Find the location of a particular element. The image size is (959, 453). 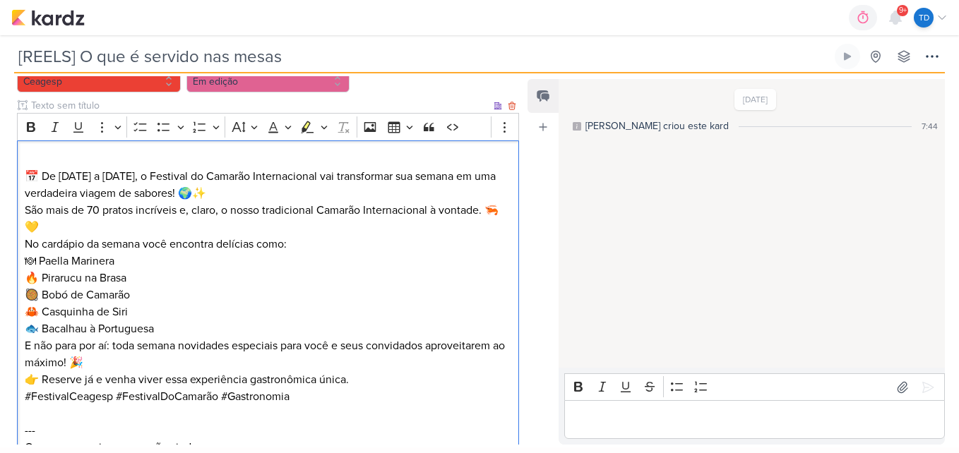

img: kardz.app is located at coordinates (48, 18).